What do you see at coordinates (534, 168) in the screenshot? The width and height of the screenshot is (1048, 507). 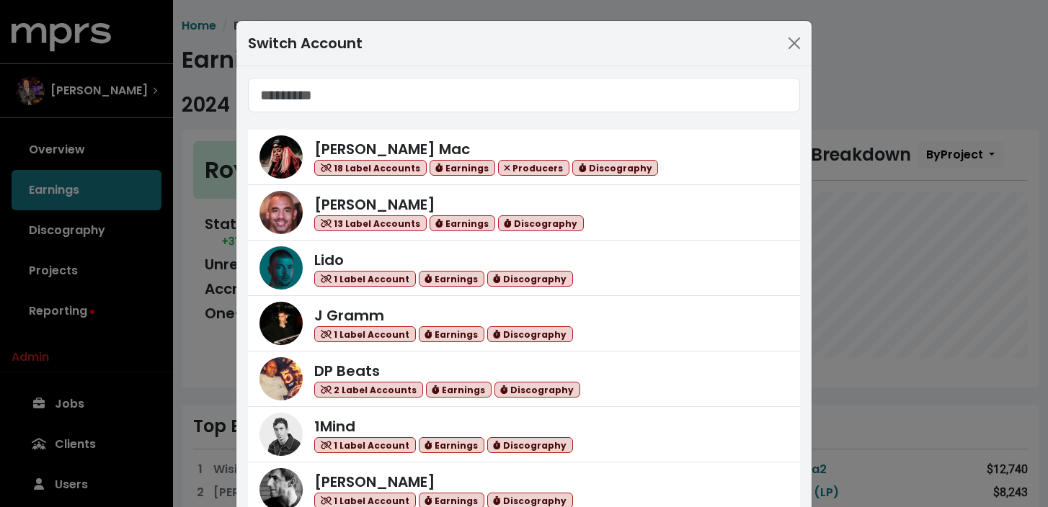 I see `span: Producers` at bounding box center [534, 168].